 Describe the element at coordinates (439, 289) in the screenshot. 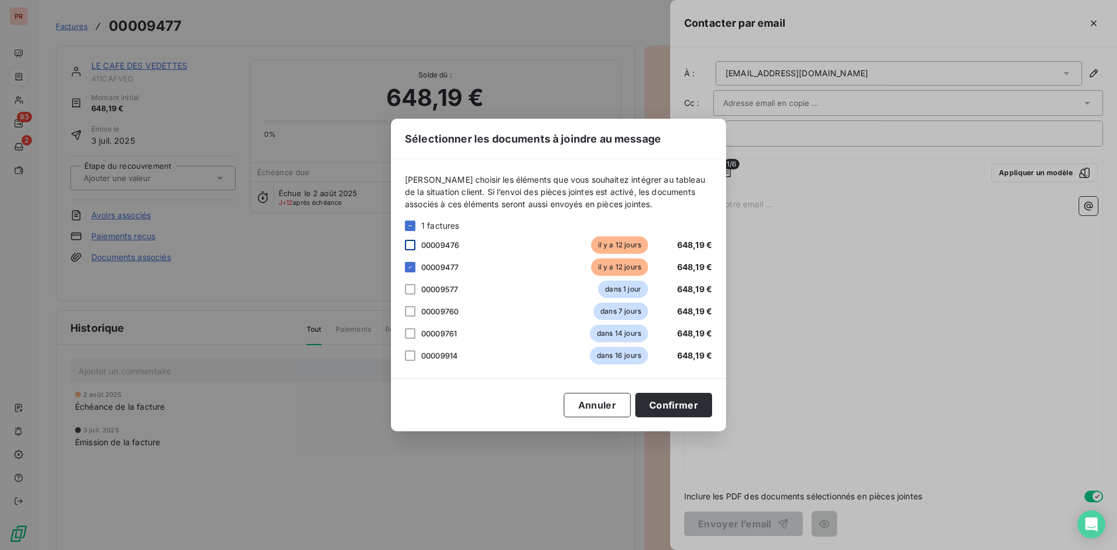

I see `span: 00009577` at that location.